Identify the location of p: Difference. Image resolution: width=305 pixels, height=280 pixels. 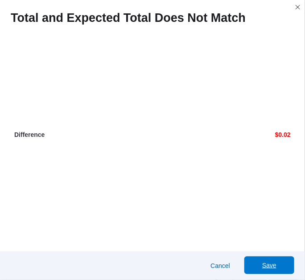
(83, 135).